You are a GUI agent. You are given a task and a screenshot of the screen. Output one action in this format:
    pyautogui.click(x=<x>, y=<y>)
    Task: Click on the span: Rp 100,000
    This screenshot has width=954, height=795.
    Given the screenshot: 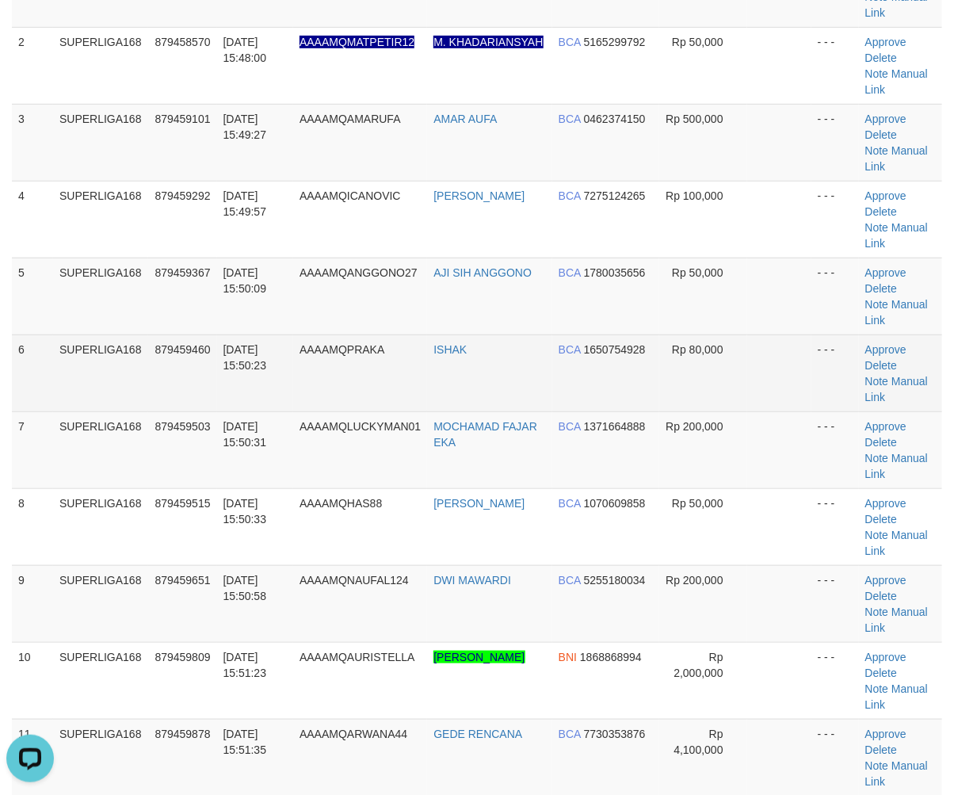 What is the action you would take?
    pyautogui.click(x=694, y=196)
    